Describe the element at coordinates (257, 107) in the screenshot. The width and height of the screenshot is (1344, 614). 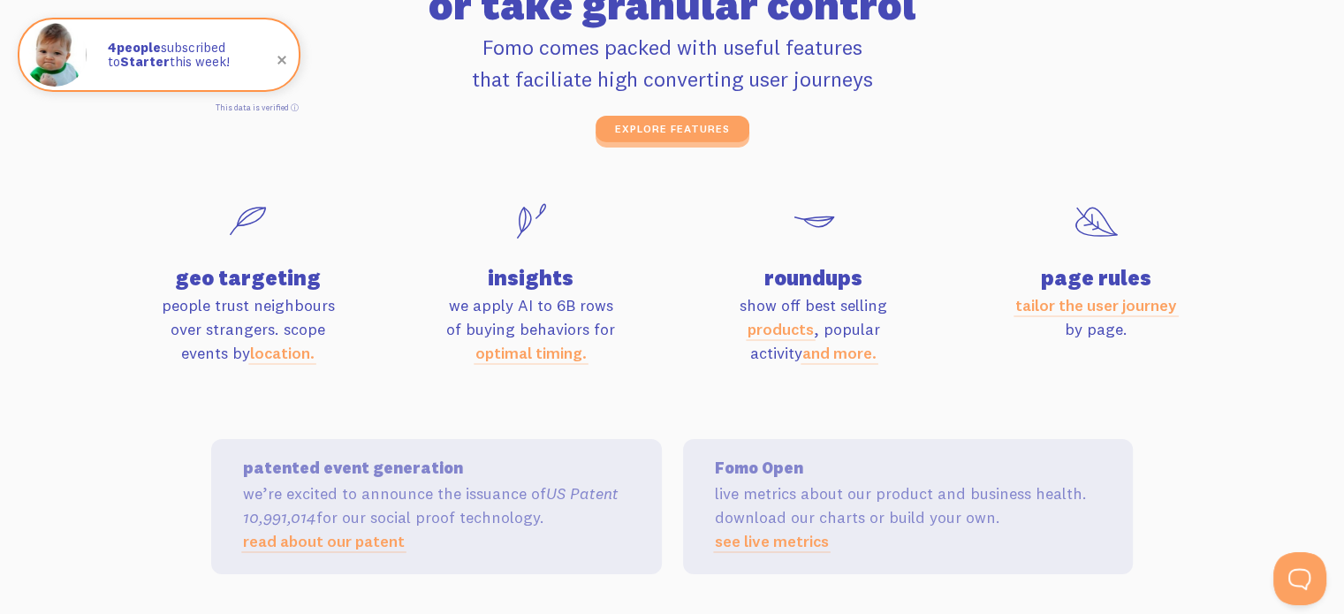
I see `a: This data is verified ⓘ` at that location.